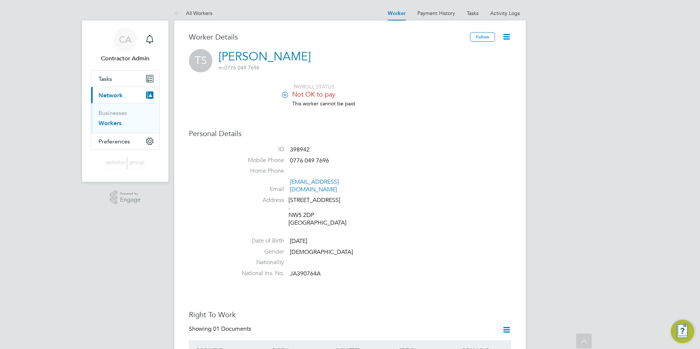 The image size is (700, 349). What do you see at coordinates (350, 315) in the screenshot?
I see `h3: Right To Work` at bounding box center [350, 315].